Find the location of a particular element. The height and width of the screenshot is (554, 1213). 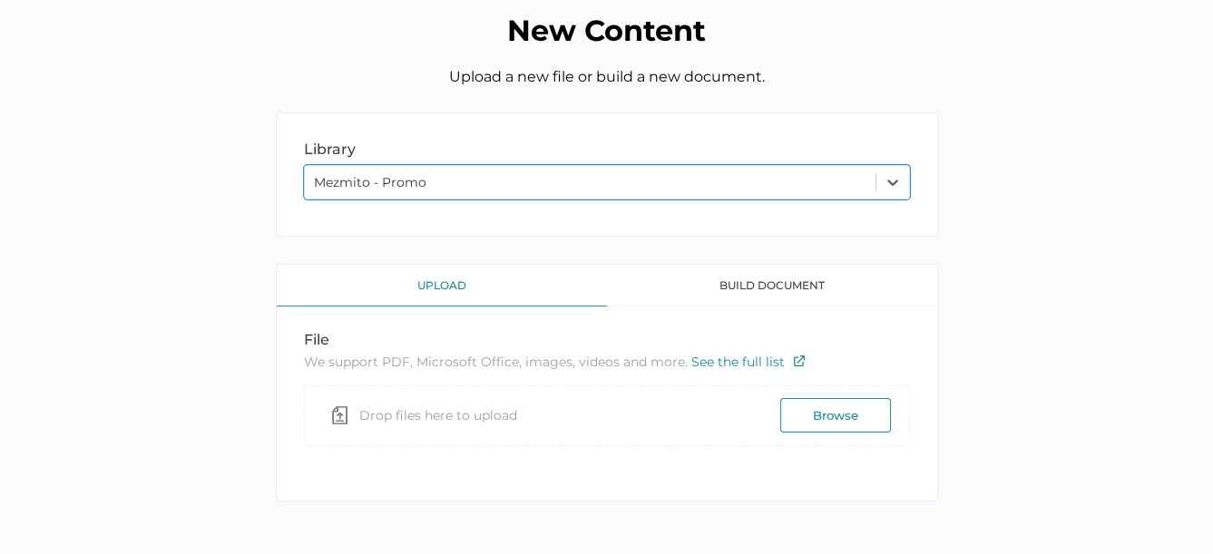

div: upload is located at coordinates (442, 286).